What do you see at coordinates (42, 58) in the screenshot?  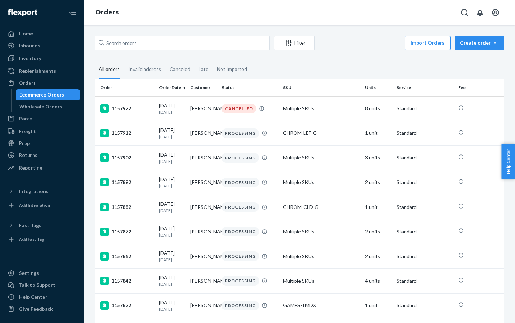 I see `a: Inventory` at bounding box center [42, 58].